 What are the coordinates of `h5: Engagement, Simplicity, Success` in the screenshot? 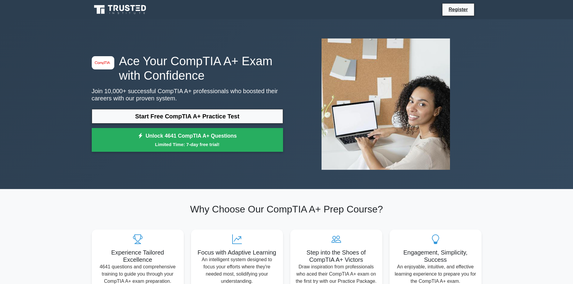 It's located at (435, 256).